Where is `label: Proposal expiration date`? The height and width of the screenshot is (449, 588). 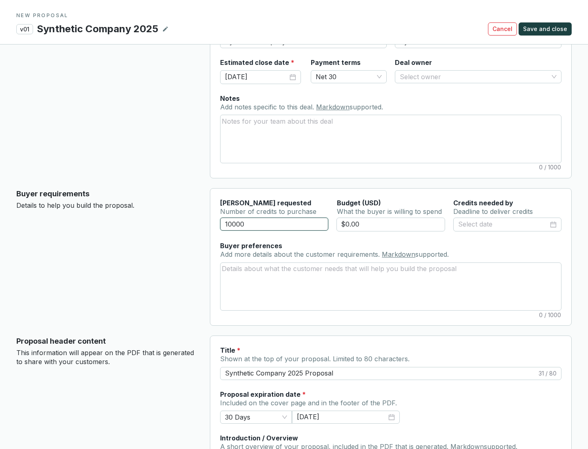
label: Proposal expiration date is located at coordinates (263, 394).